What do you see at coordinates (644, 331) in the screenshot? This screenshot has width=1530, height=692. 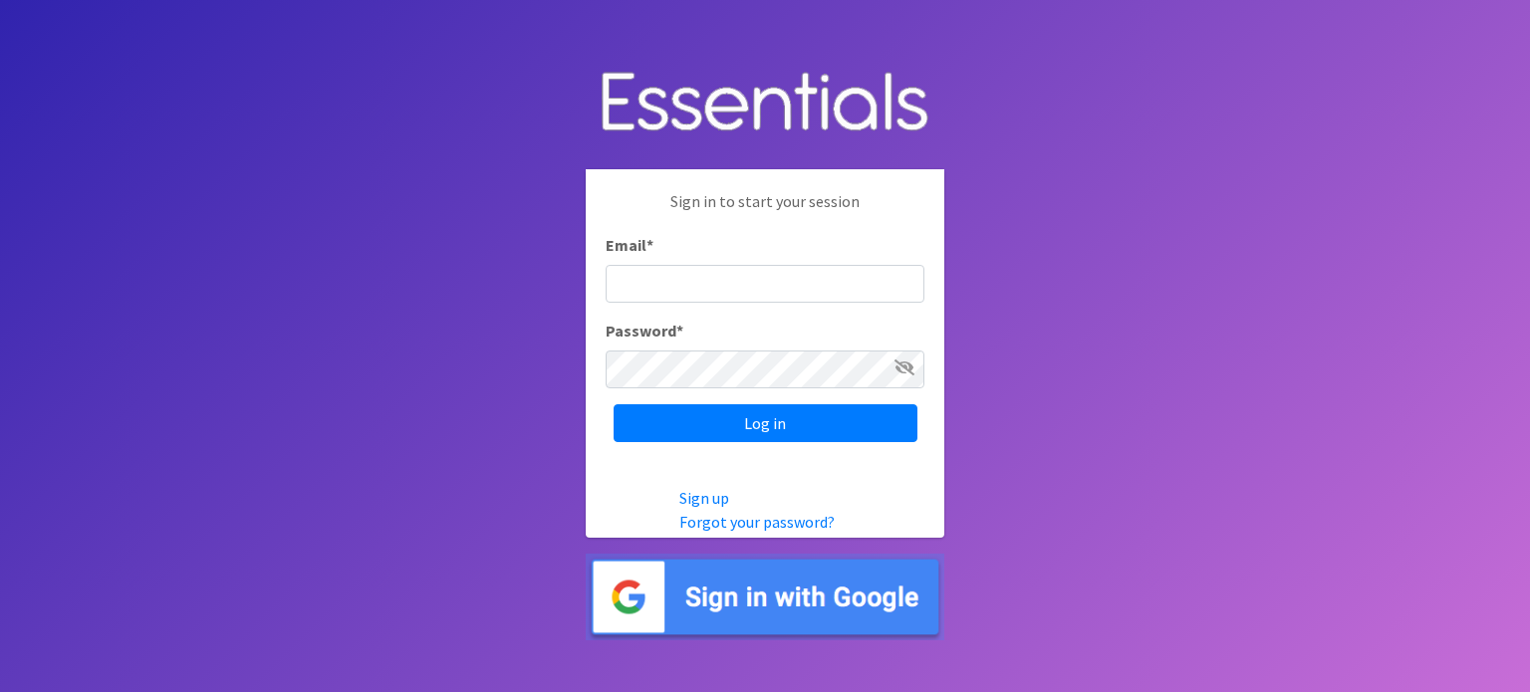 I see `label: Password` at bounding box center [644, 331].